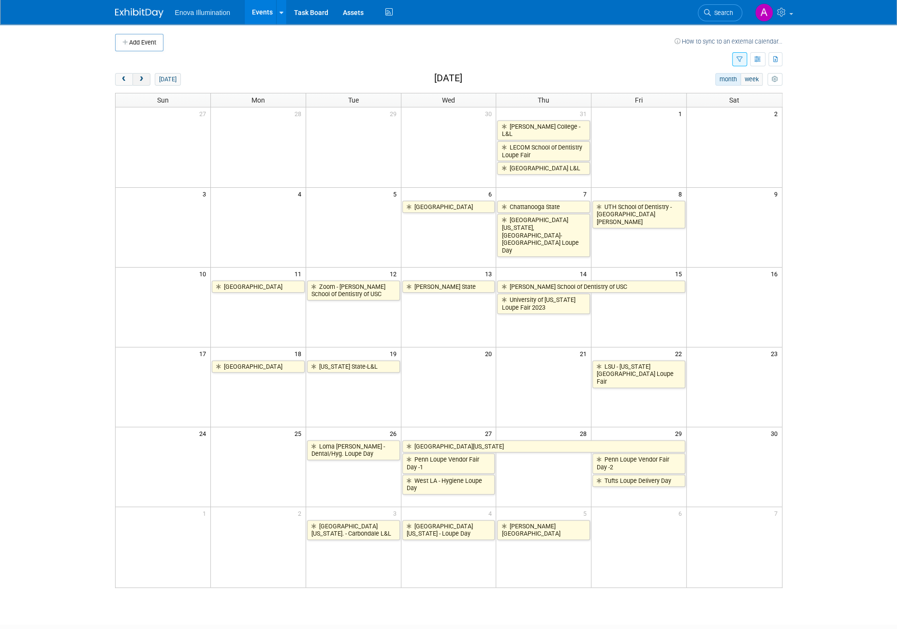 The image size is (897, 629). What do you see at coordinates (734, 100) in the screenshot?
I see `span: Sat` at bounding box center [734, 100].